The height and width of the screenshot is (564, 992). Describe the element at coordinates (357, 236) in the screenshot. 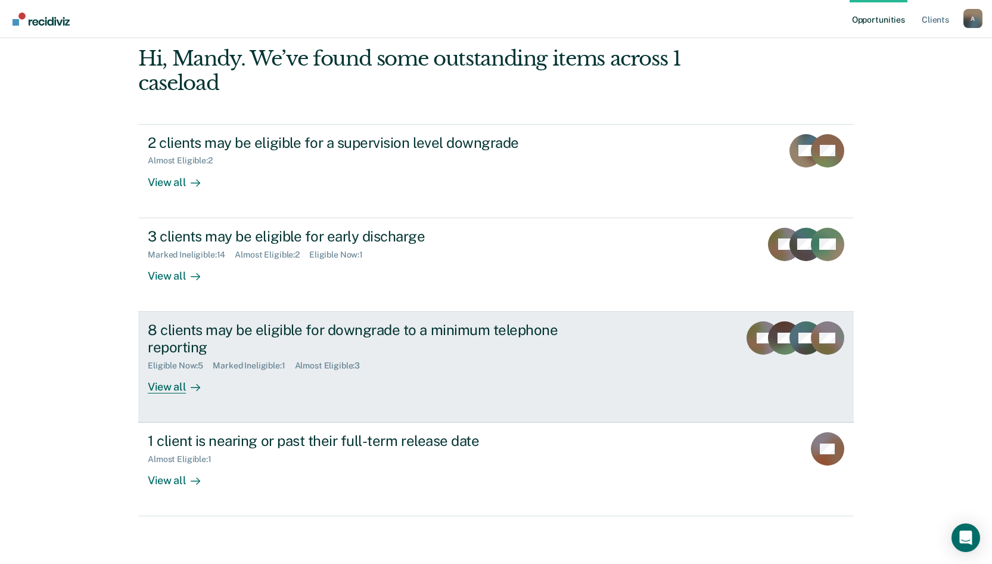

I see `div: 3 clients may be eligible for early discharge` at that location.